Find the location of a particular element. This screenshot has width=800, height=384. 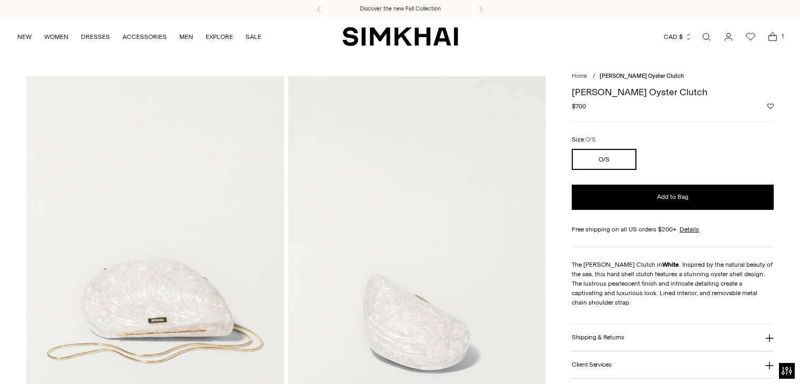

a: Home is located at coordinates (579, 76).